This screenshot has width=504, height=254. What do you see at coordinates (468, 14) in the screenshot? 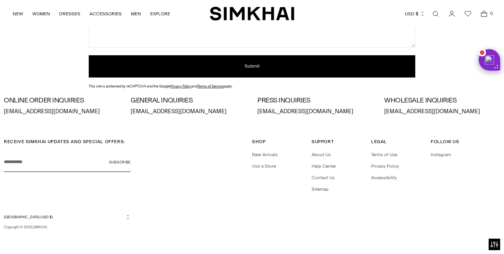
I see `a: Wishlist` at bounding box center [468, 14].